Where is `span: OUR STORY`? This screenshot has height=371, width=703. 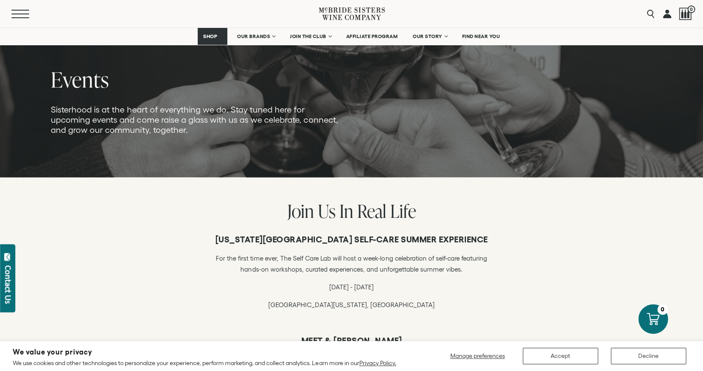
span: OUR STORY is located at coordinates (428, 36).